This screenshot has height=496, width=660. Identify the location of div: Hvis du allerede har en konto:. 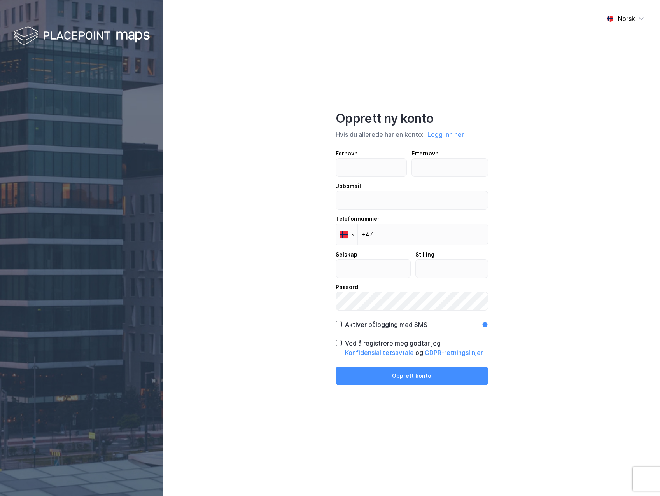
(412, 135).